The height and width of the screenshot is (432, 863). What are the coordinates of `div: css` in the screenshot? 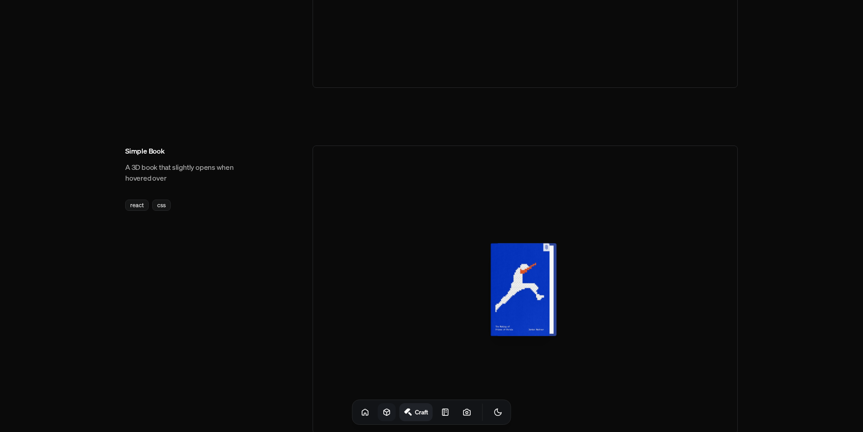 It's located at (161, 205).